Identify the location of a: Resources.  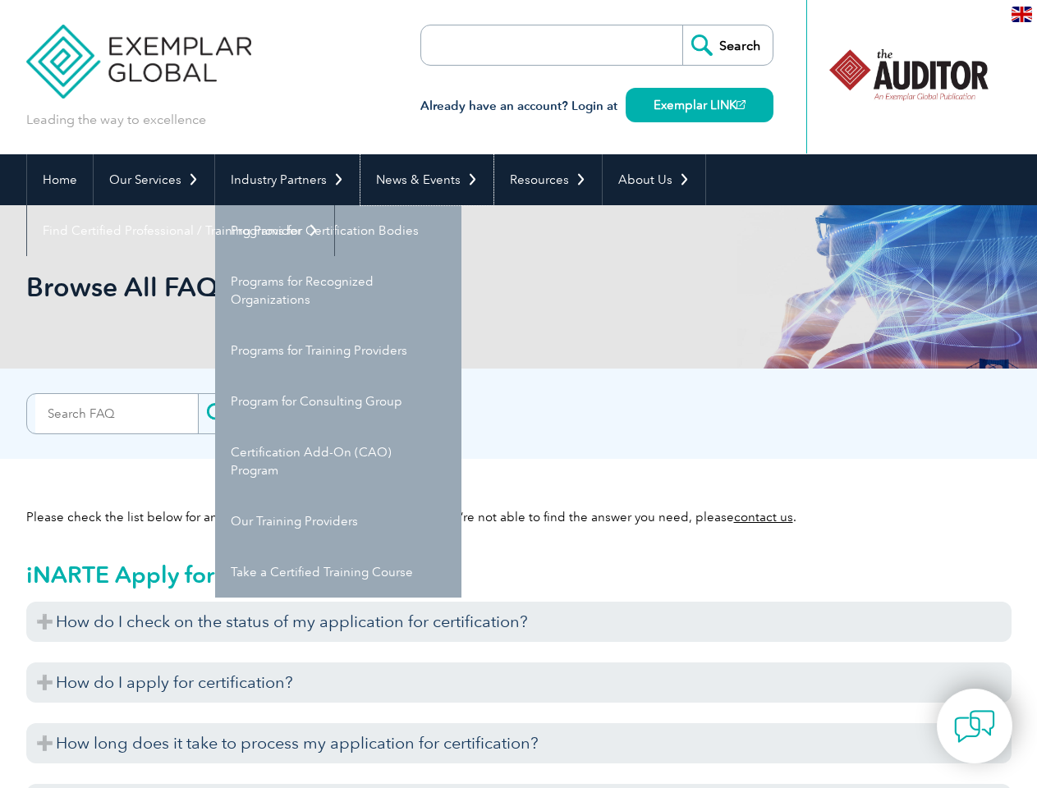
(547, 180).